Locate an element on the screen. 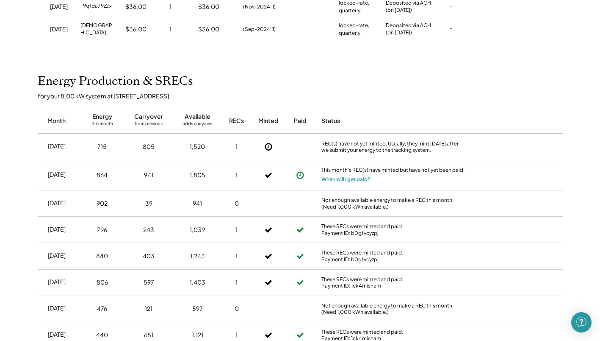  h2: Energy Production & SRECs is located at coordinates (115, 81).